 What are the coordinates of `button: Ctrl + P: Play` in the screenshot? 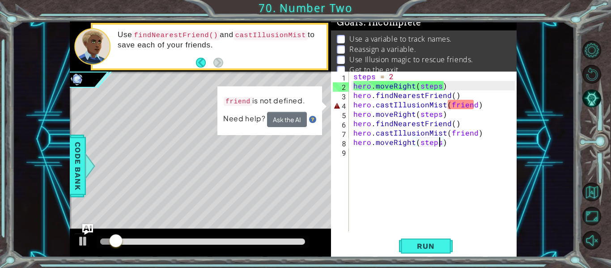 It's located at (83, 242).